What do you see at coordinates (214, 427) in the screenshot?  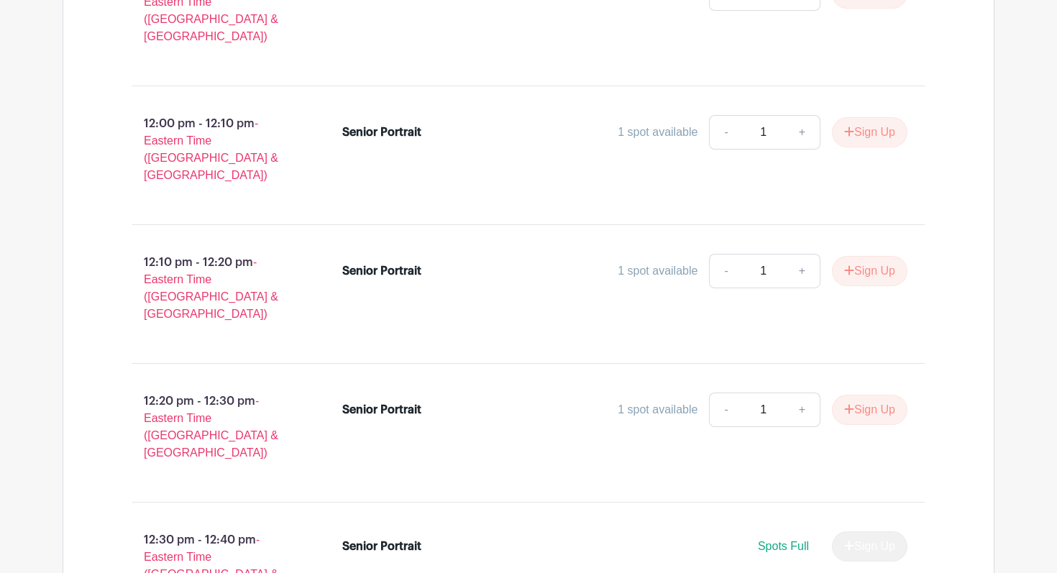 I see `p: 12:20 pm - 12:30 pm` at bounding box center [214, 427].